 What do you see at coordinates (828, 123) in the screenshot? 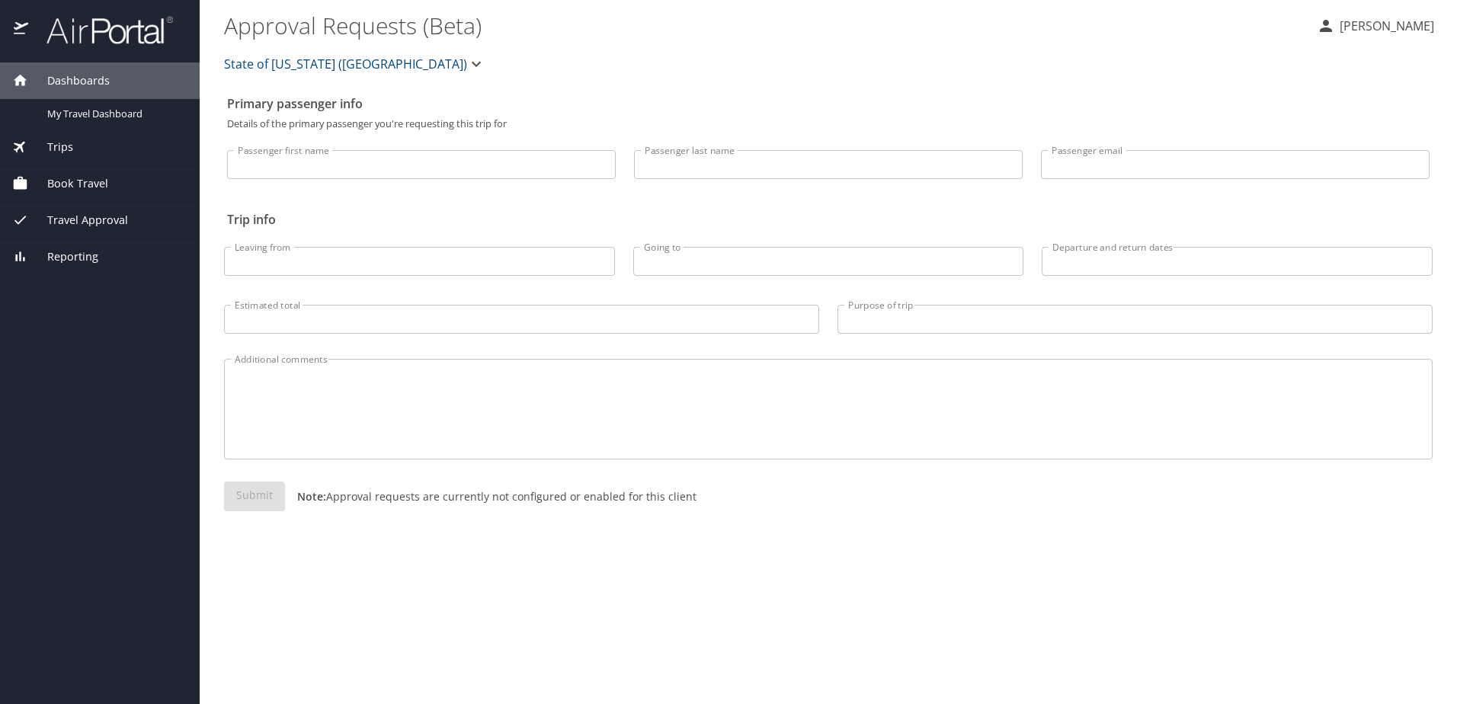
I see `p: Details of the primary passenger you're requesting this trip for` at bounding box center [828, 123].